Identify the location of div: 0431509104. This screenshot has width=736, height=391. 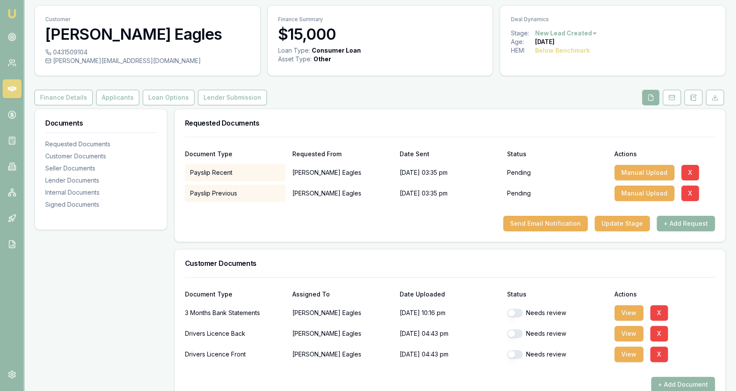
(147, 52).